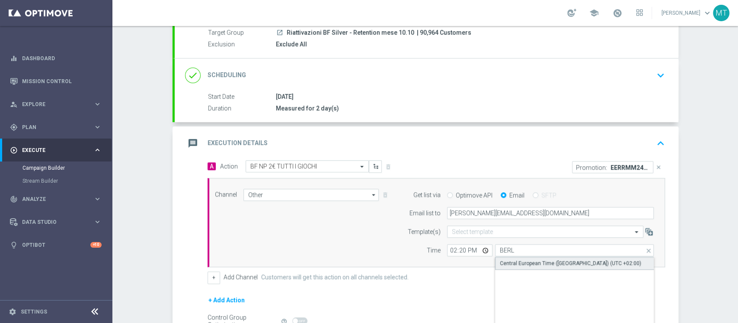 Image resolution: width=738 pixels, height=323 pixels. Describe the element at coordinates (51, 127) in the screenshot. I see `div: Plan` at that location.